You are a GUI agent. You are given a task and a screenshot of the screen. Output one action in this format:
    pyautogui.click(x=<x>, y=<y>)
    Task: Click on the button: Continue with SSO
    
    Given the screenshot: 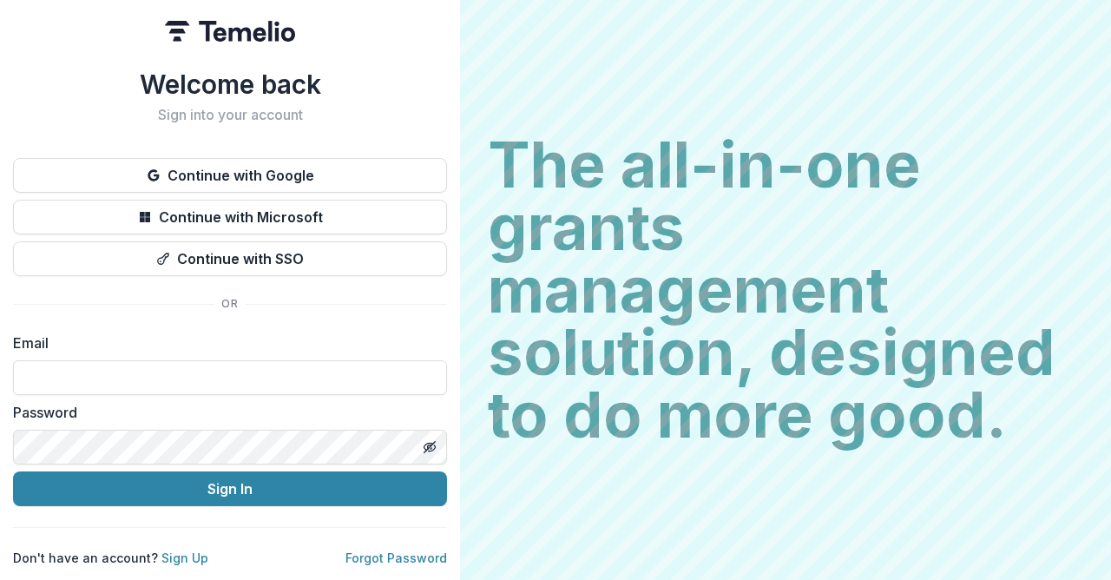 What is the action you would take?
    pyautogui.click(x=230, y=259)
    